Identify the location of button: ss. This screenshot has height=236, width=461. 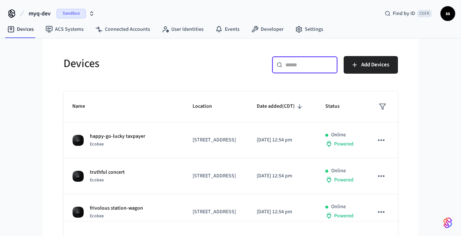
(448, 14).